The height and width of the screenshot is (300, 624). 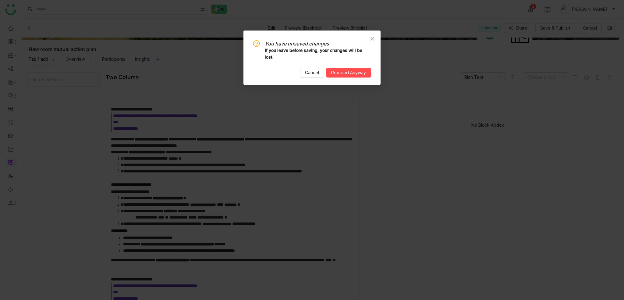 What do you see at coordinates (373, 39) in the screenshot?
I see `button: Close` at bounding box center [373, 39].